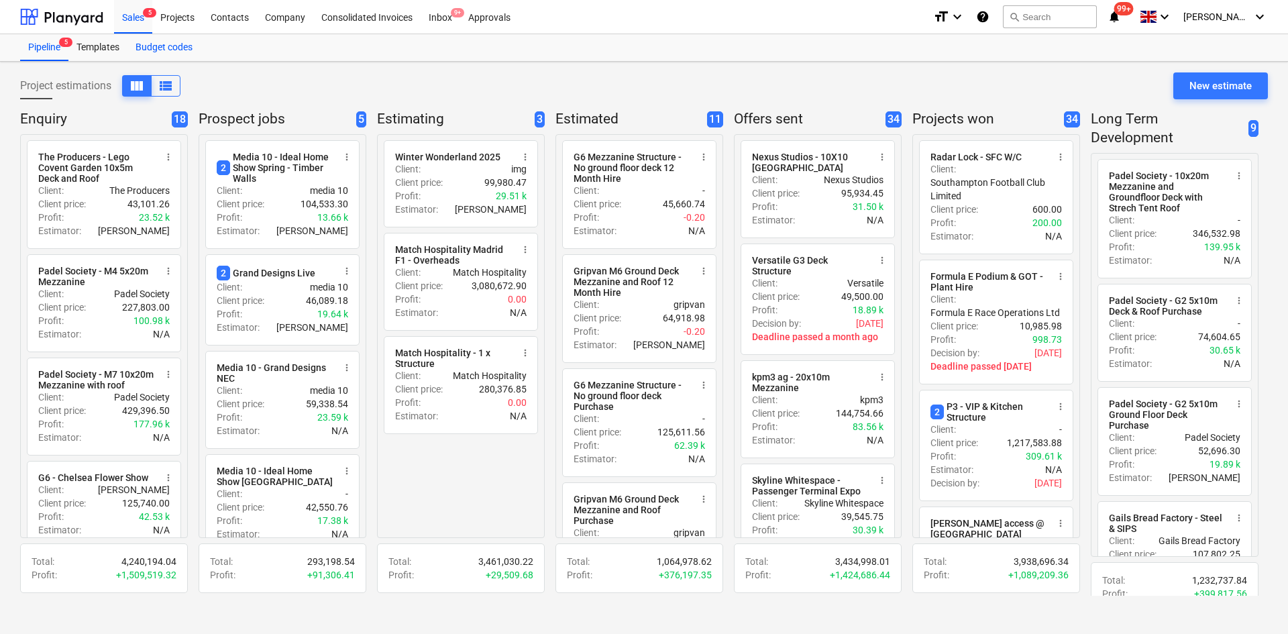  What do you see at coordinates (44, 48) in the screenshot?
I see `div: Pipeline` at bounding box center [44, 48].